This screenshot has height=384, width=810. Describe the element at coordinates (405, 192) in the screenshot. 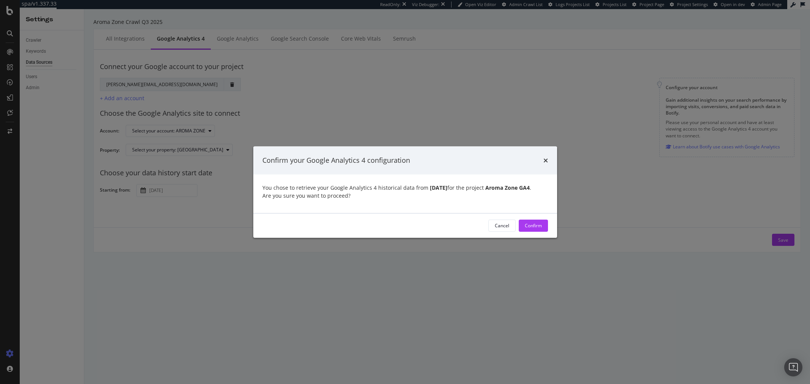

I see `div: modal` at that location.